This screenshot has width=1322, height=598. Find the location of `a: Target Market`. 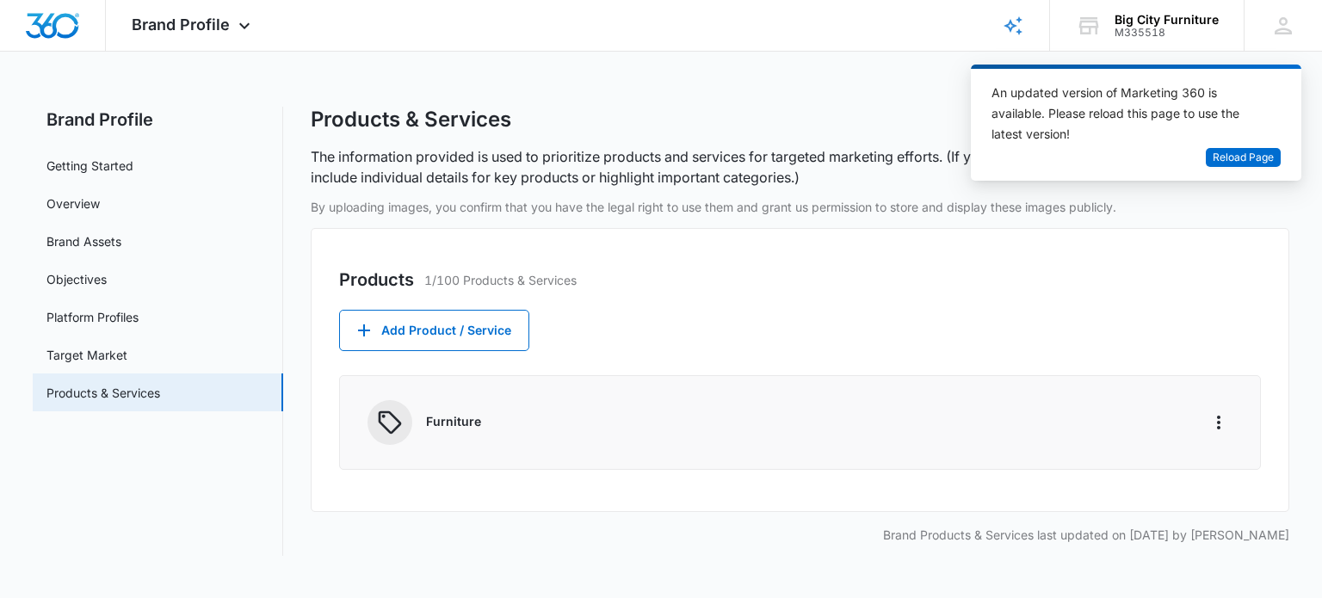

a: Target Market is located at coordinates (87, 355).